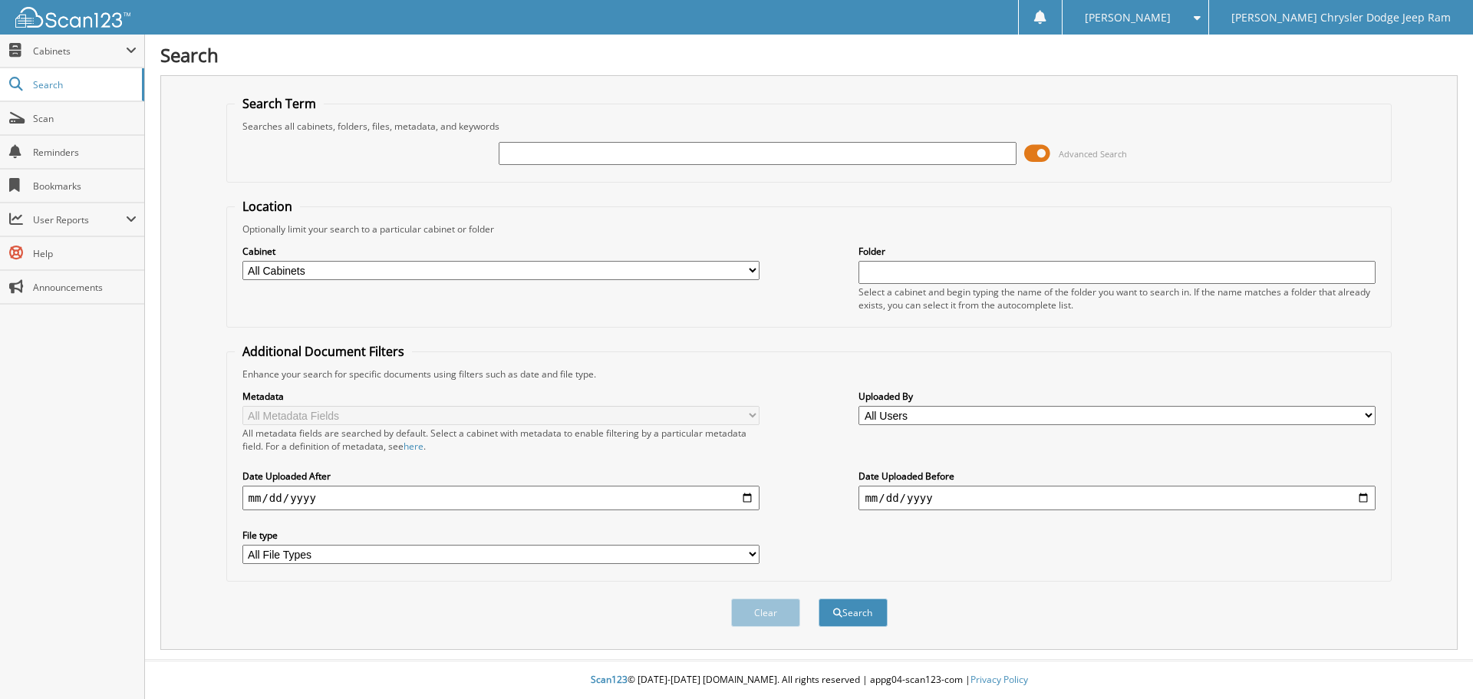 The width and height of the screenshot is (1473, 699). What do you see at coordinates (84, 186) in the screenshot?
I see `span: Bookmarks` at bounding box center [84, 186].